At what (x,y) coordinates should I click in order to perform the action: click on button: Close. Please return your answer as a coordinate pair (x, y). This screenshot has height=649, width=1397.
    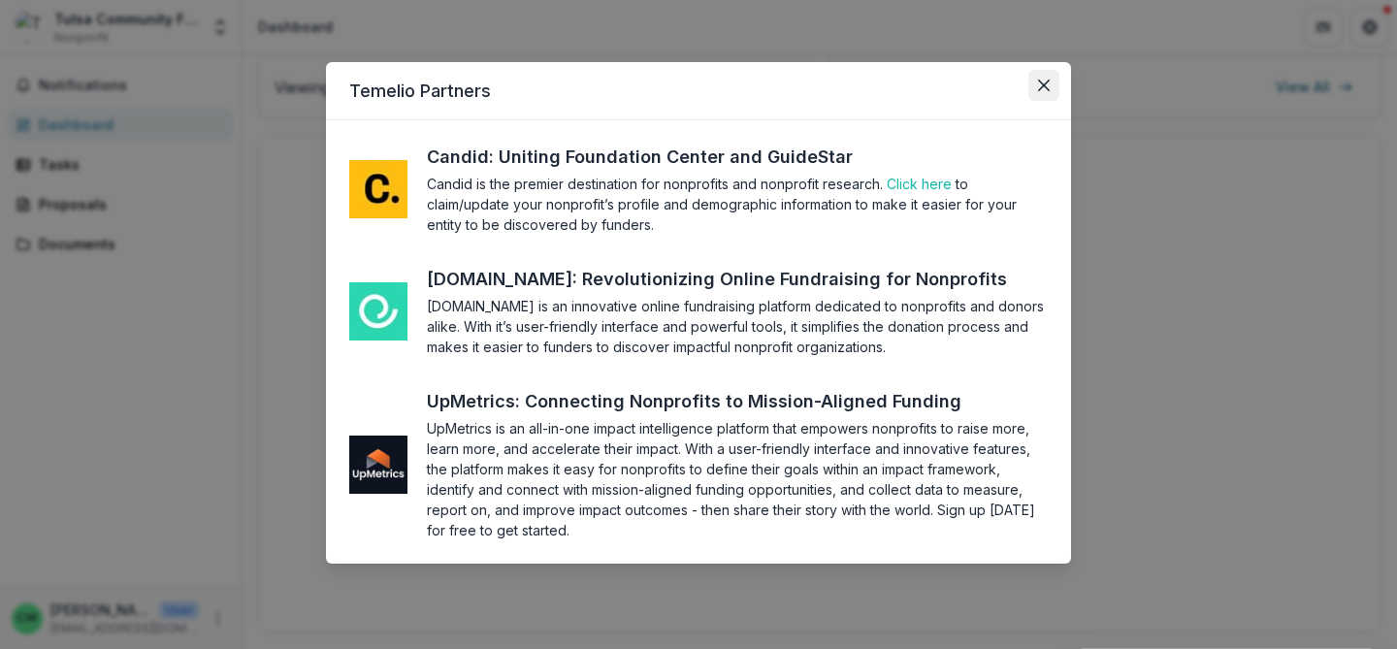
    Looking at the image, I should click on (1044, 85).